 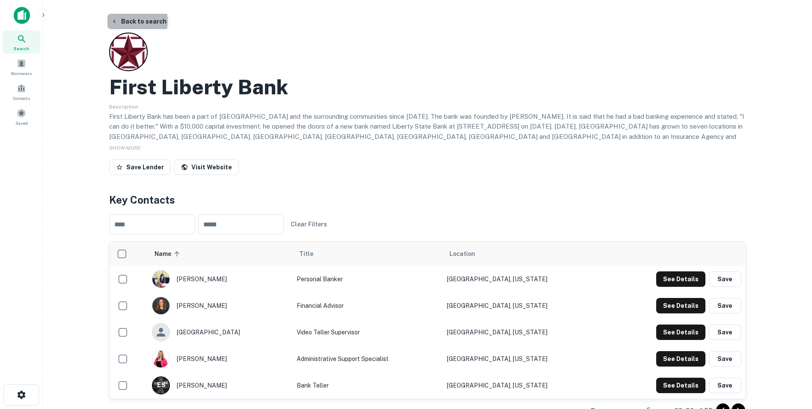 I want to click on td: Bank Teller, so click(x=367, y=385).